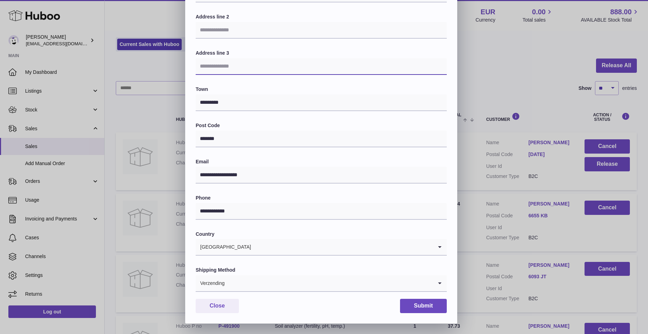 This screenshot has width=648, height=334. I want to click on button: Submit, so click(423, 306).